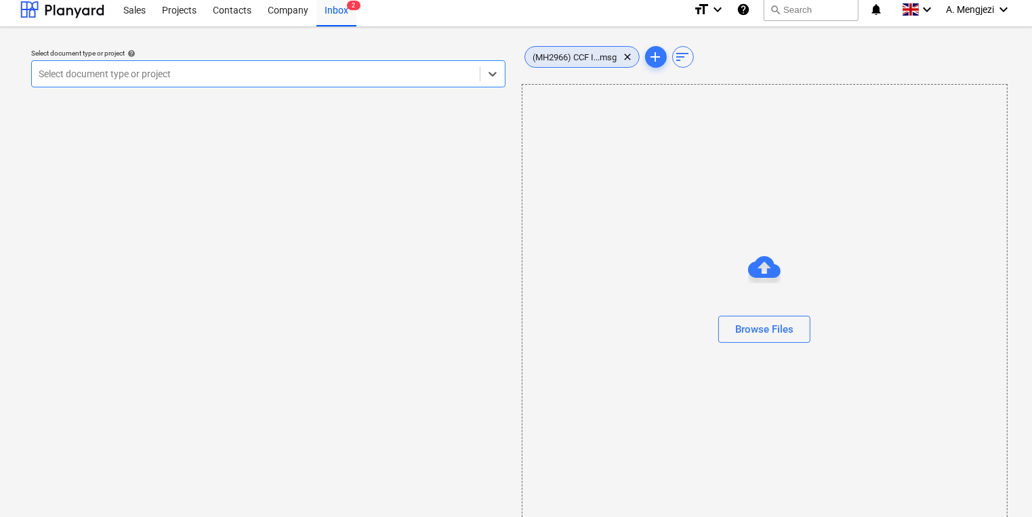  I want to click on div: Select document type or project, so click(268, 53).